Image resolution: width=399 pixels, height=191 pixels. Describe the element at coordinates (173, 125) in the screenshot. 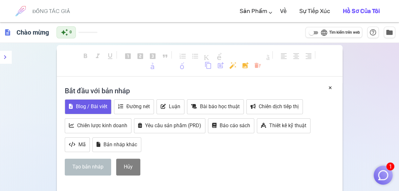

I see `font: Yêu cầu sản phẩm (PRD)` at that location.